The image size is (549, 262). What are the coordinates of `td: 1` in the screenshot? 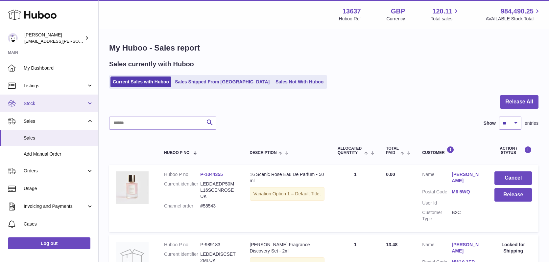 It's located at (355, 198).